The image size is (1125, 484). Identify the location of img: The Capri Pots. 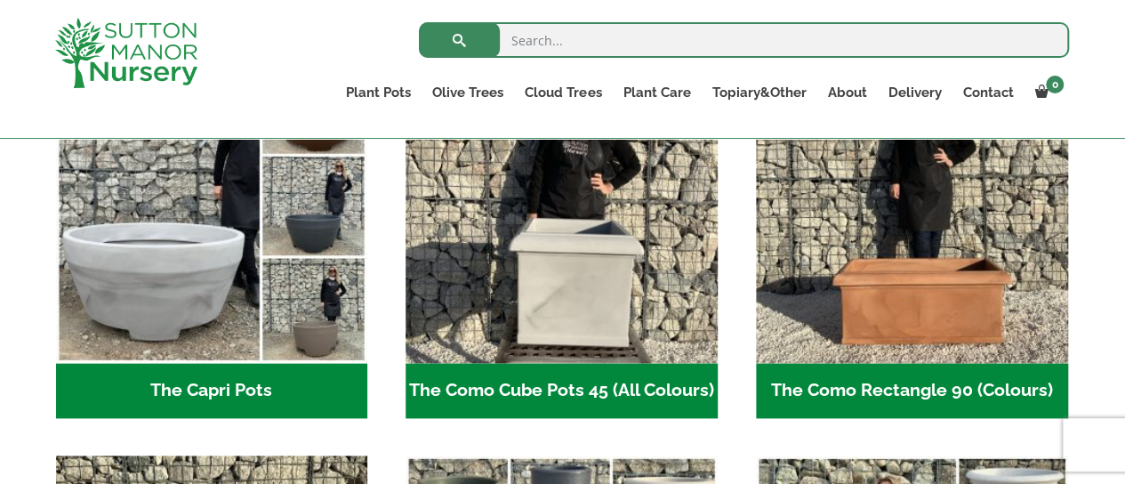
(212, 207).